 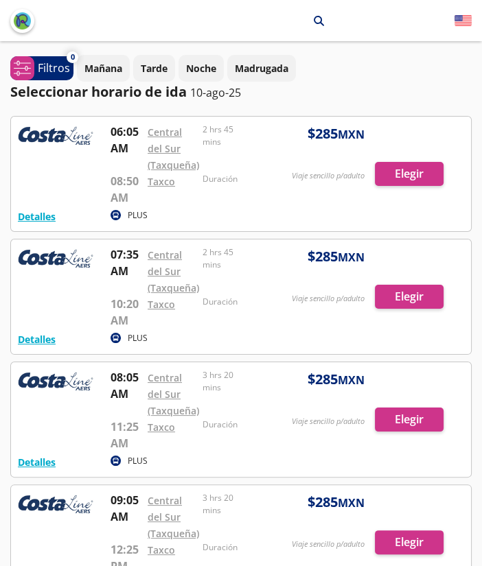 I want to click on p: Filtros, so click(x=54, y=68).